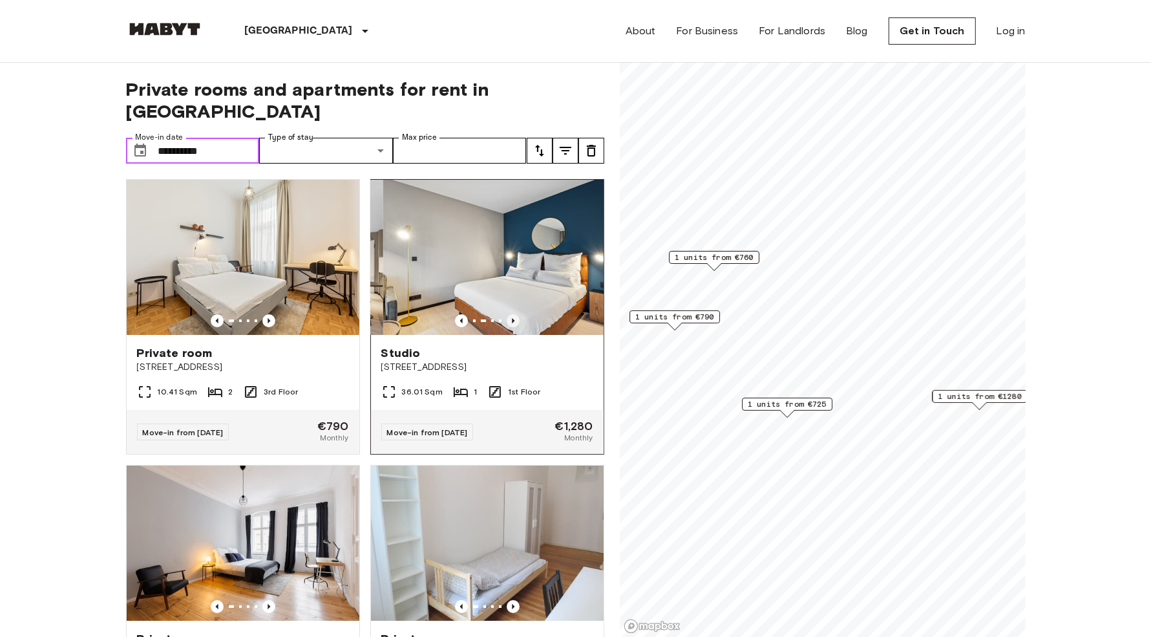 The height and width of the screenshot is (637, 1151). I want to click on span: 10.41 Sqm, so click(177, 392).